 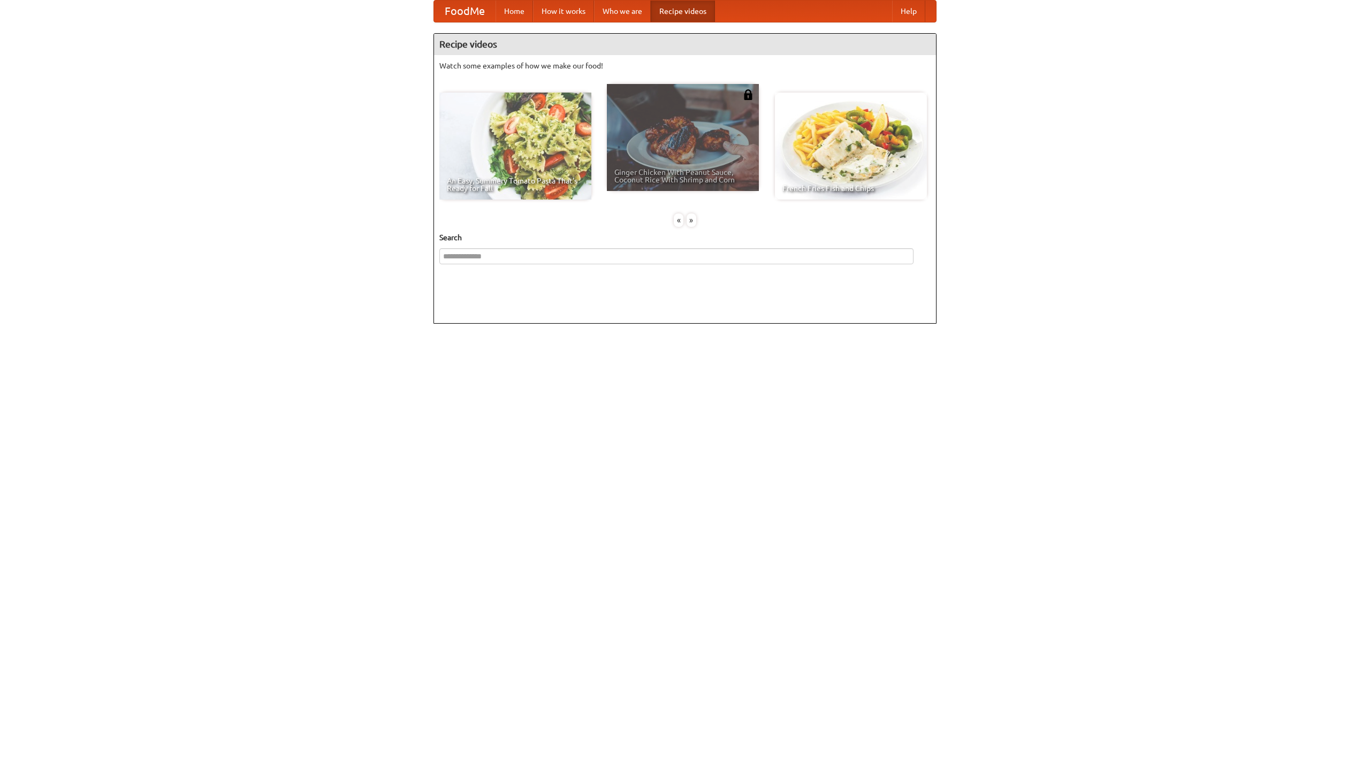 I want to click on h5: Search, so click(x=685, y=238).